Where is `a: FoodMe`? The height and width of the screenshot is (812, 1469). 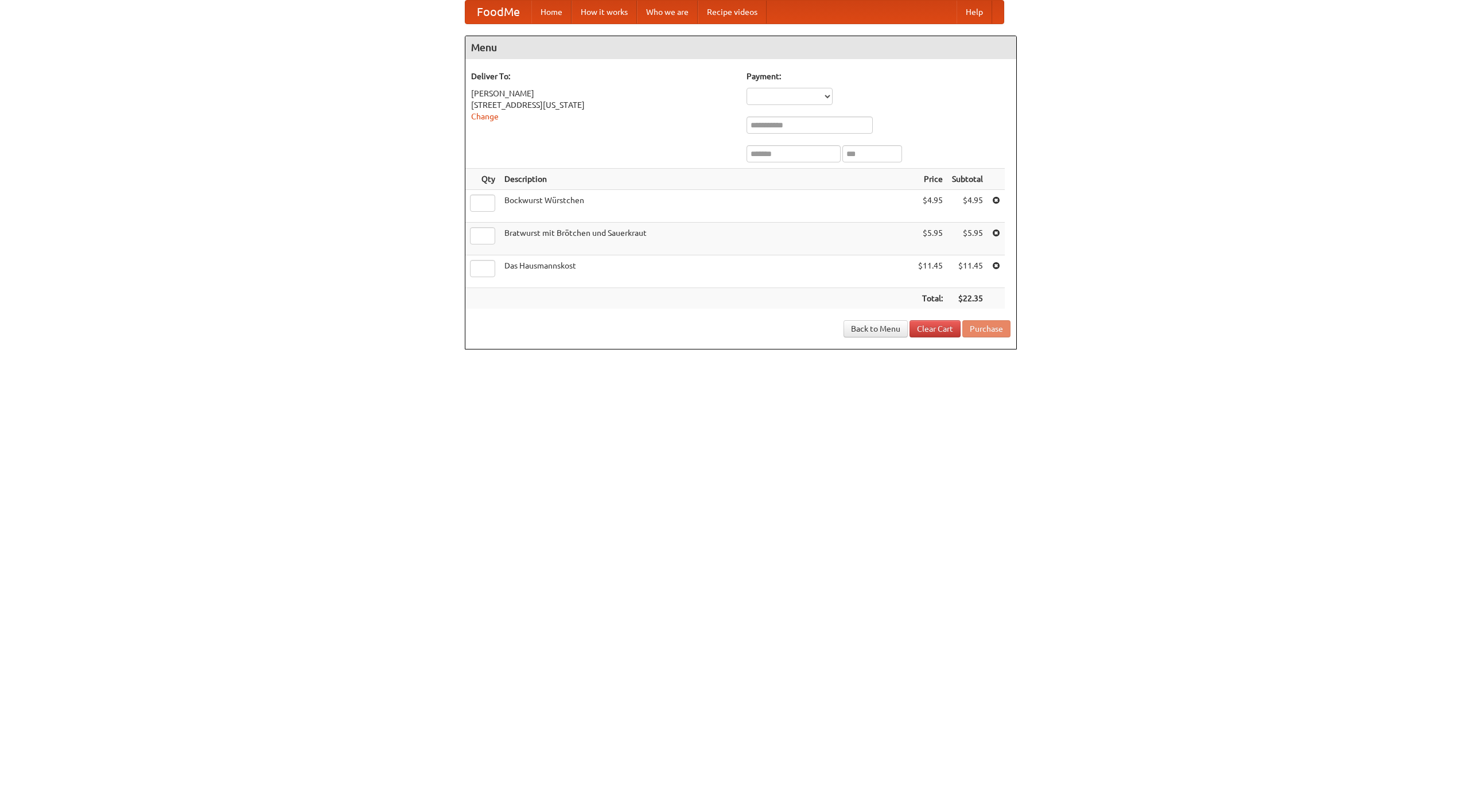
a: FoodMe is located at coordinates (499, 12).